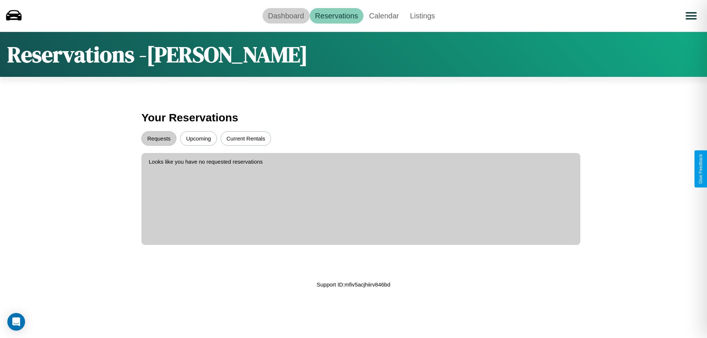 The width and height of the screenshot is (707, 338). I want to click on p: Looks like you have no requested reservations, so click(361, 162).